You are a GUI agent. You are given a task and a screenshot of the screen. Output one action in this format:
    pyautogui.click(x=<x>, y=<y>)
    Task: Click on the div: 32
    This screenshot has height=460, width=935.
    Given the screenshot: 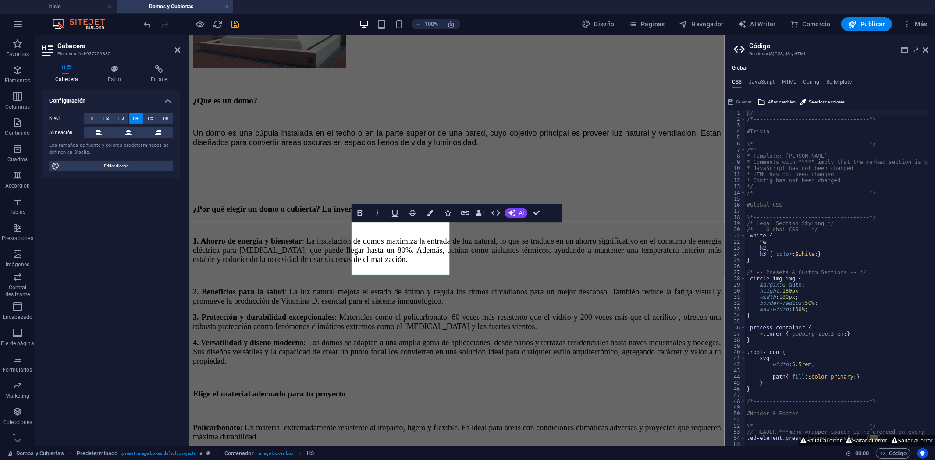 What is the action you would take?
    pyautogui.click(x=736, y=303)
    